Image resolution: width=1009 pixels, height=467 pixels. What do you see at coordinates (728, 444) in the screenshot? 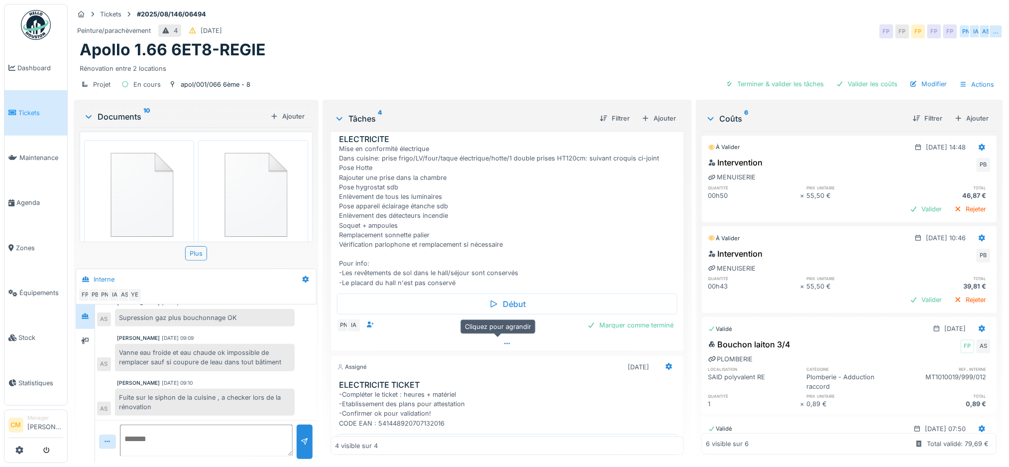
I see `div: 6 visible sur 6` at bounding box center [728, 444].